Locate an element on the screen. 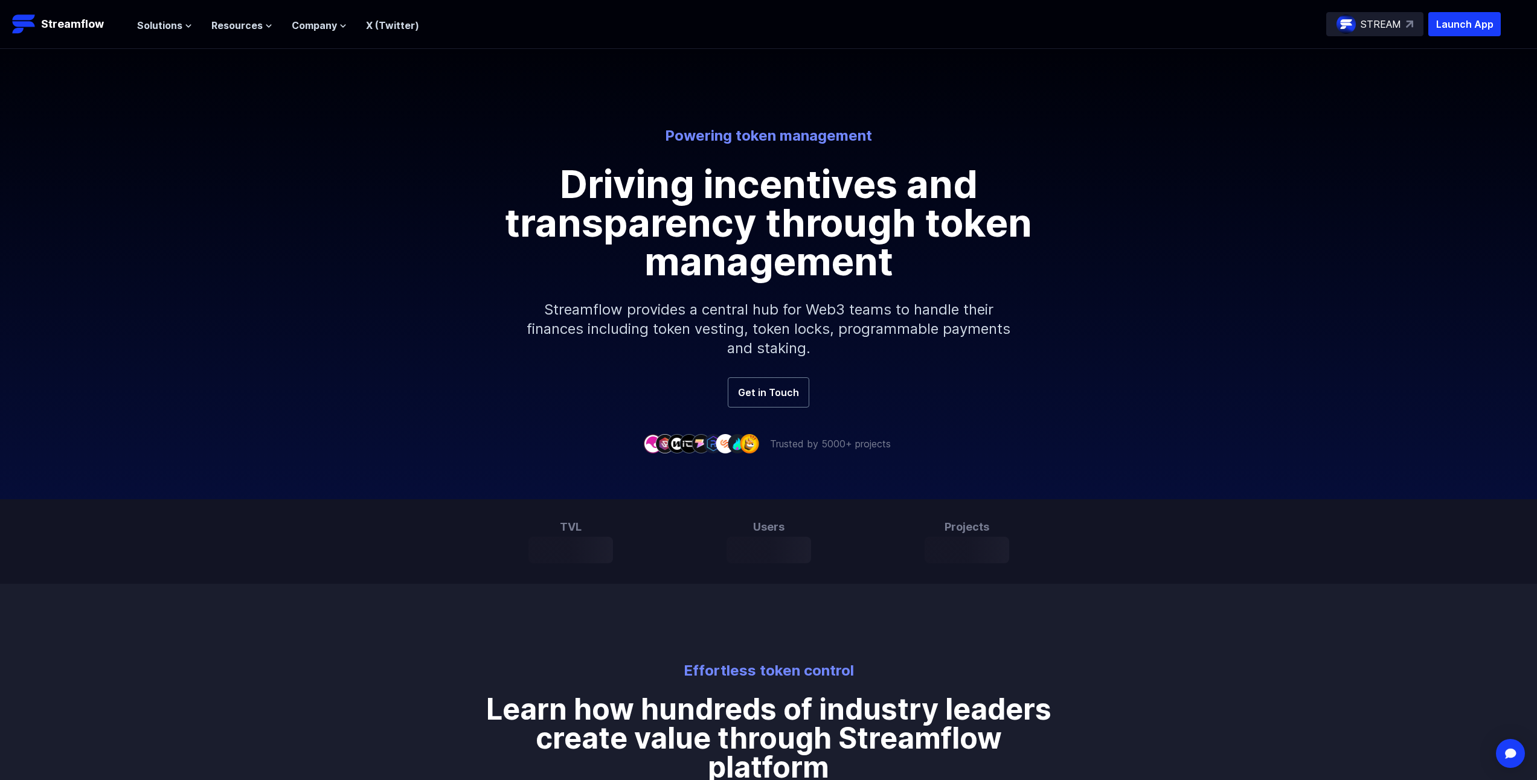  img: Streamflow Logo is located at coordinates (24, 24).